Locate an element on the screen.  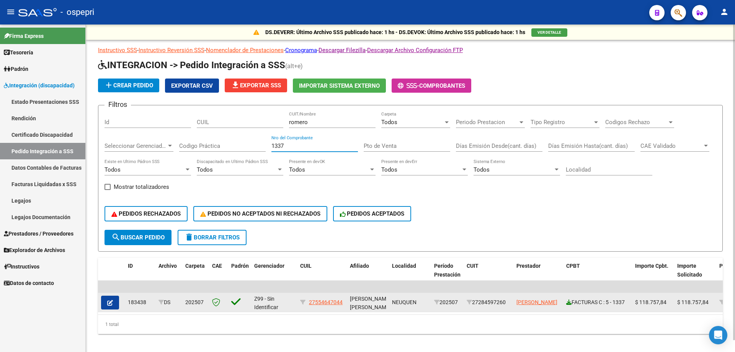
a: Instructivo Reversión SSS is located at coordinates (171, 50).